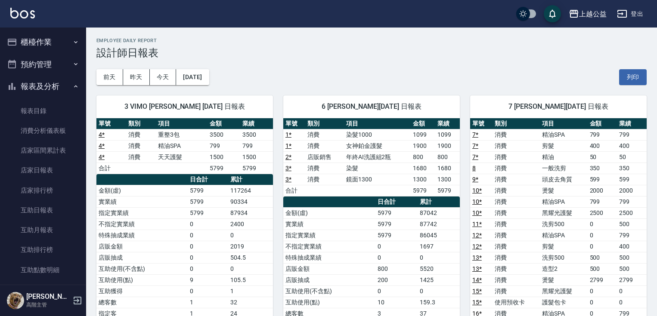 The width and height of the screenshot is (657, 316). What do you see at coordinates (43, 270) in the screenshot?
I see `a: 互助點數明細` at bounding box center [43, 270].